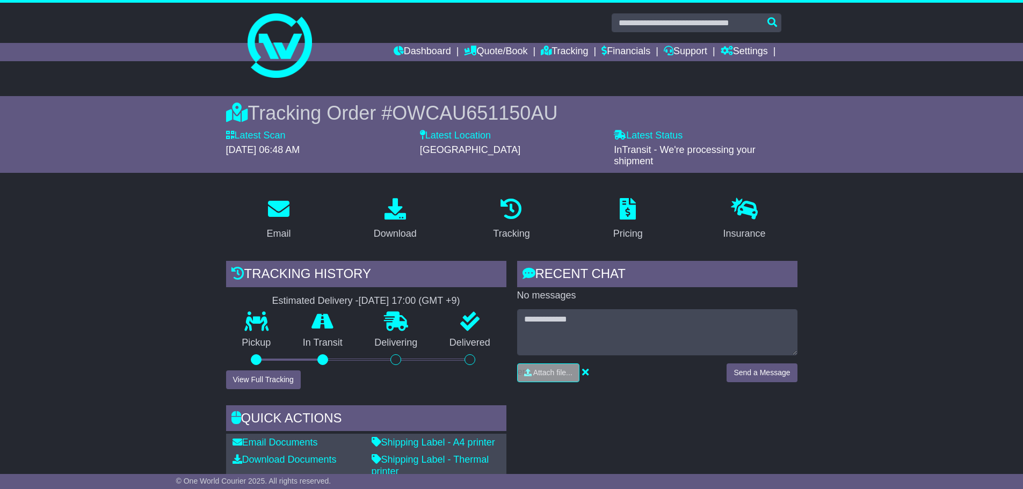  Describe the element at coordinates (285, 460) in the screenshot. I see `a: Download Documents` at that location.